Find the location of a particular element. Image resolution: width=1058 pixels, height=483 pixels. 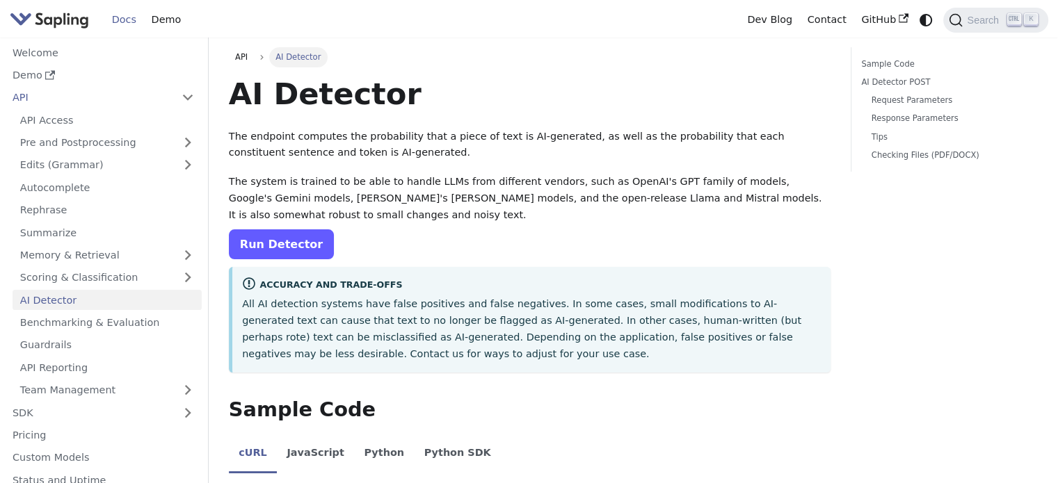

a: AI Detector is located at coordinates (107, 300).